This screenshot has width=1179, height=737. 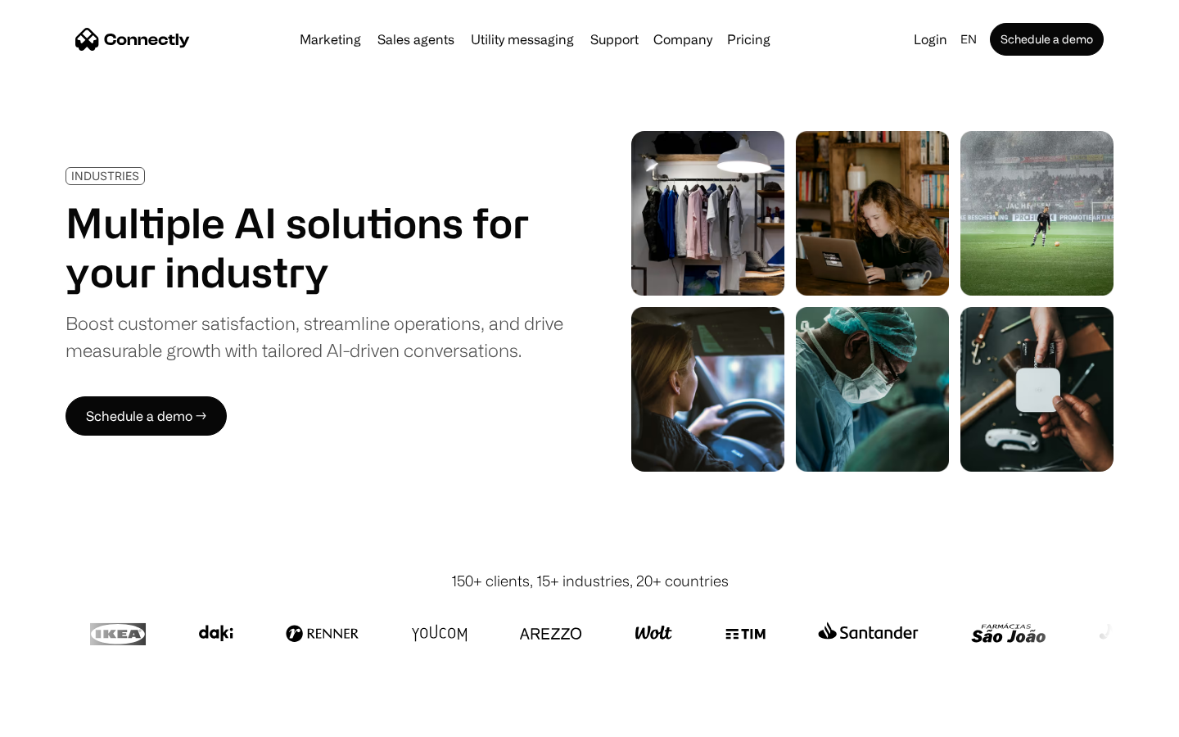 I want to click on div: 150+ clients, 15+ industries, 20+ countries, so click(x=589, y=580).